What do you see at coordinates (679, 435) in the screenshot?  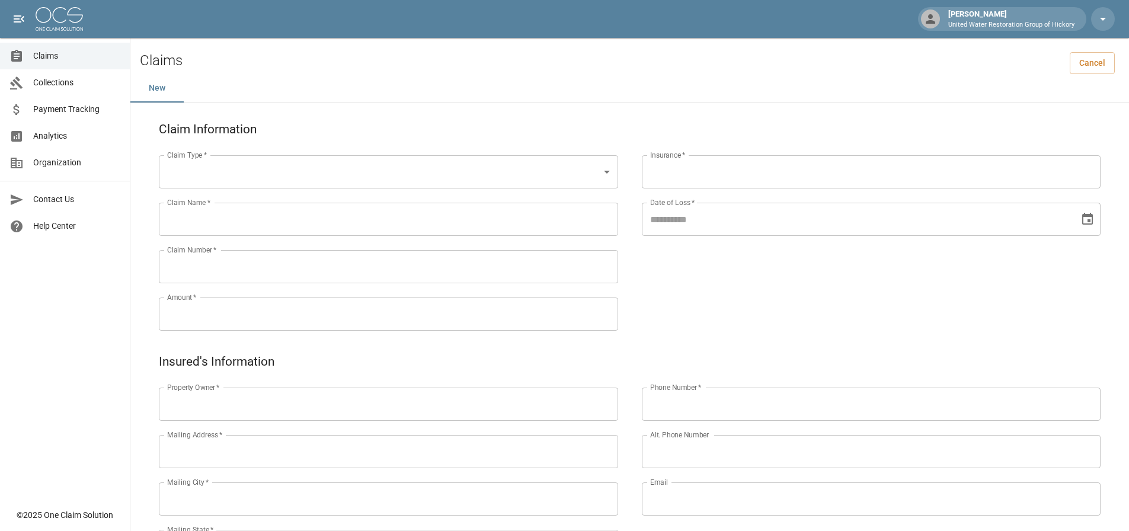 I see `label: Alt. Phone Number` at bounding box center [679, 435].